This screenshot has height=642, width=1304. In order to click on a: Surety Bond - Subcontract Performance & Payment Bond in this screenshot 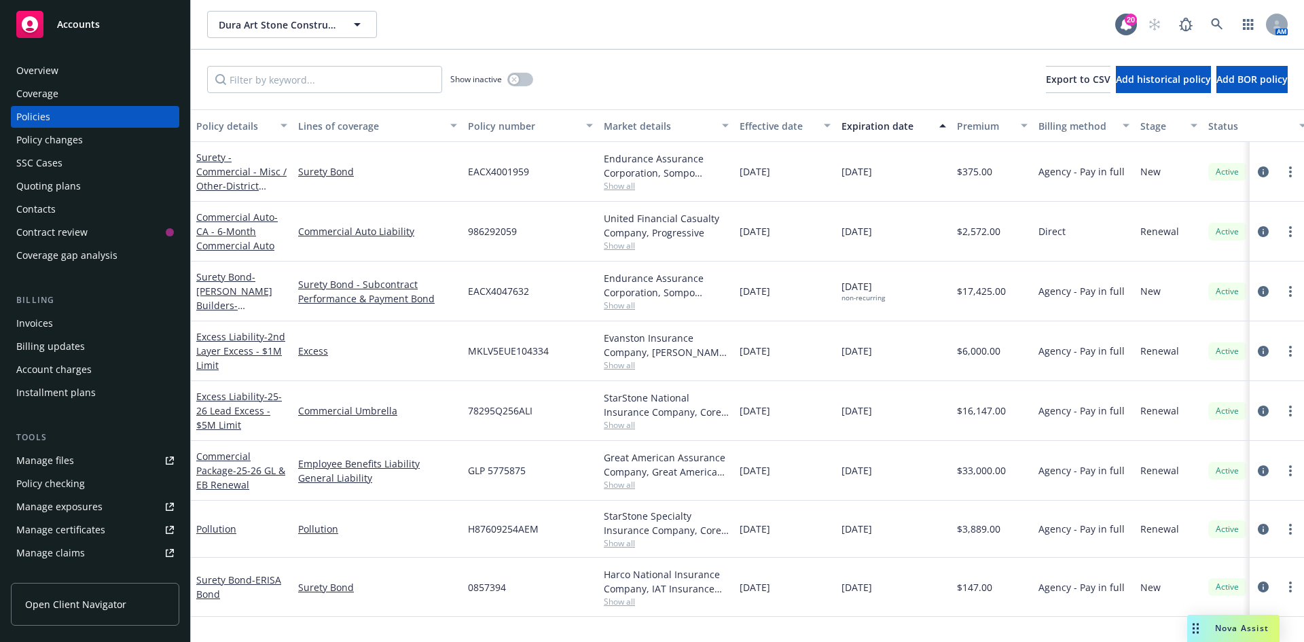, I will do `click(378, 291)`.